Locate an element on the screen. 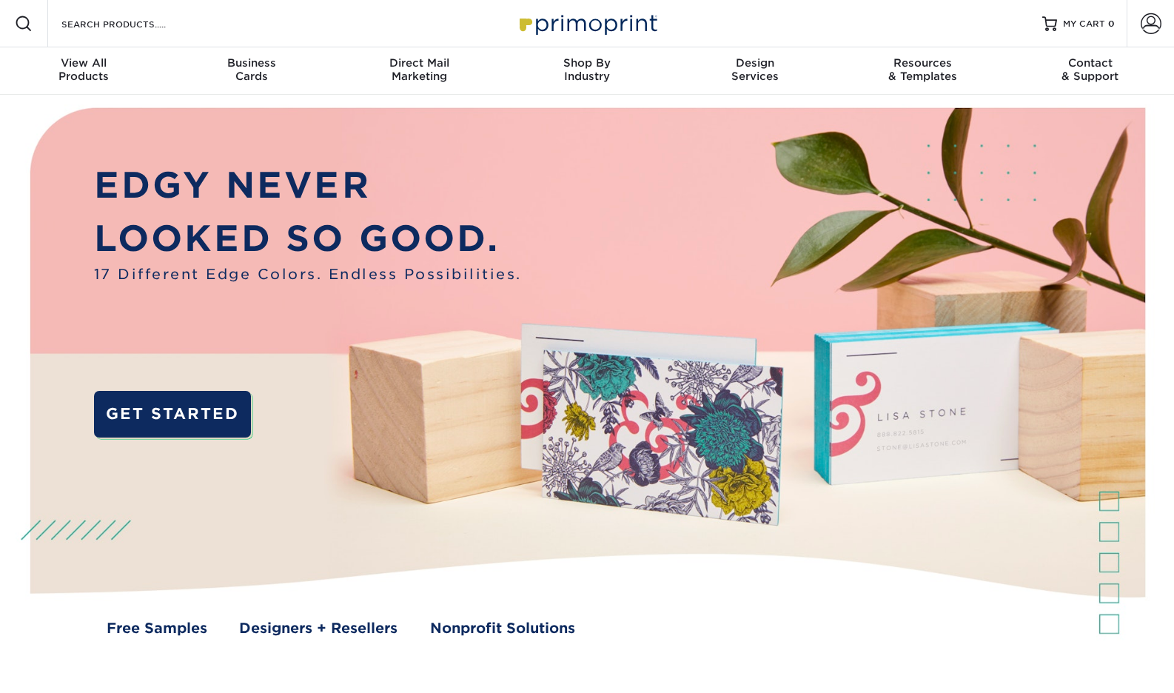 This screenshot has height=693, width=1174. img: Primoprint is located at coordinates (587, 23).